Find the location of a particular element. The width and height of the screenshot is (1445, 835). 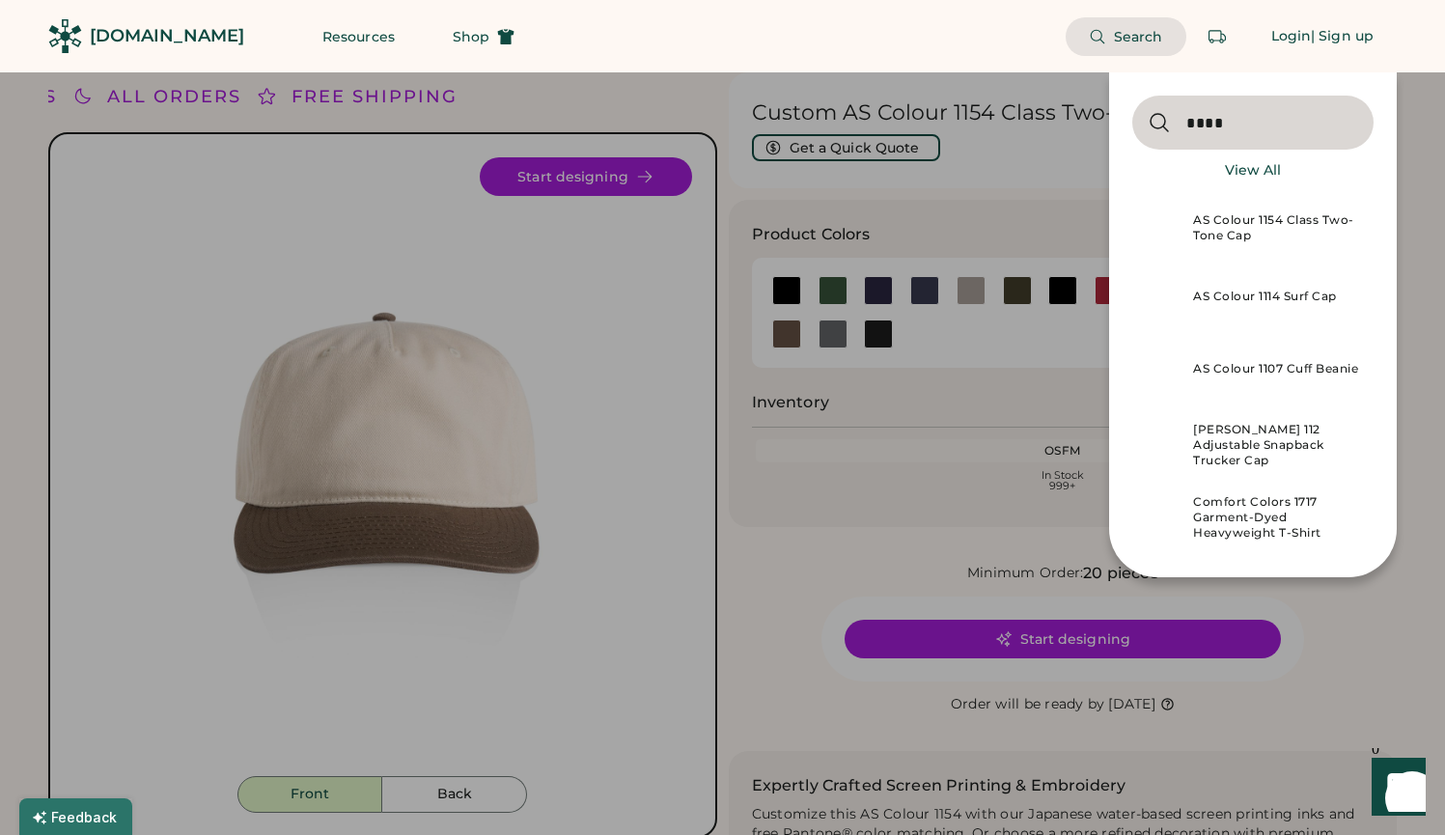

span: Shop is located at coordinates (471, 37).